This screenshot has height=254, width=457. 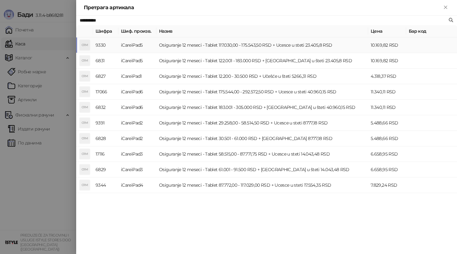 What do you see at coordinates (263, 8) in the screenshot?
I see `div: Претрага артикала` at bounding box center [263, 8].